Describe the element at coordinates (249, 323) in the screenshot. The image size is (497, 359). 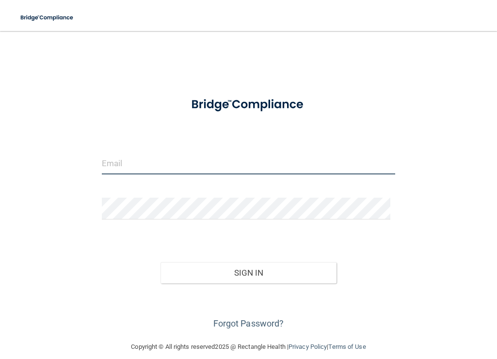
I see `a: Forgot Password?` at that location.